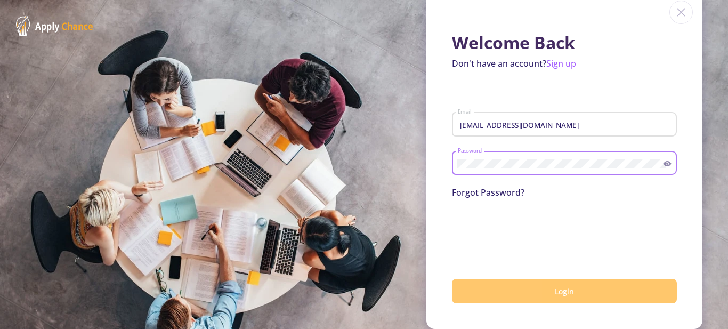  I want to click on a: Sign up, so click(561, 63).